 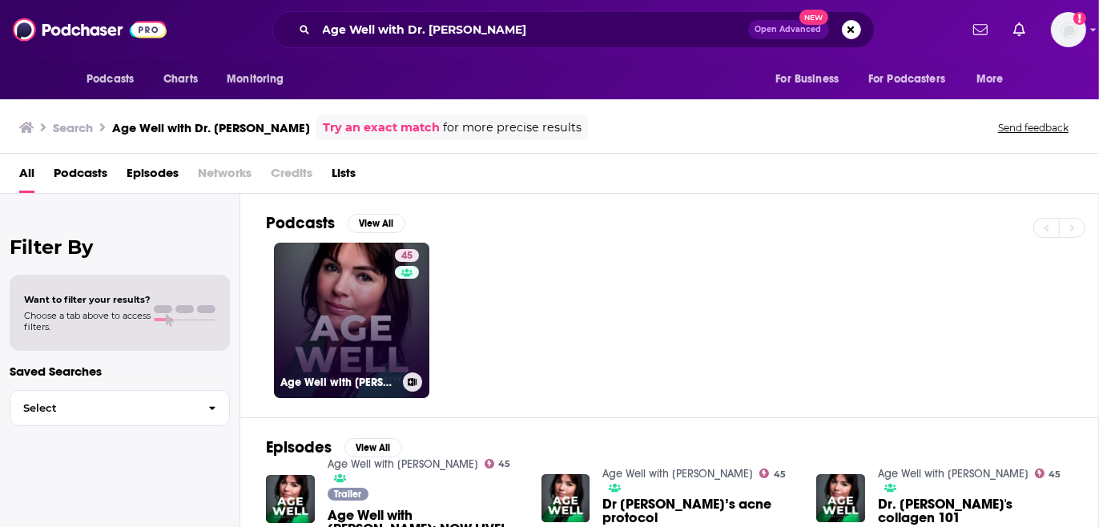 I want to click on span: Trailer, so click(x=348, y=494).